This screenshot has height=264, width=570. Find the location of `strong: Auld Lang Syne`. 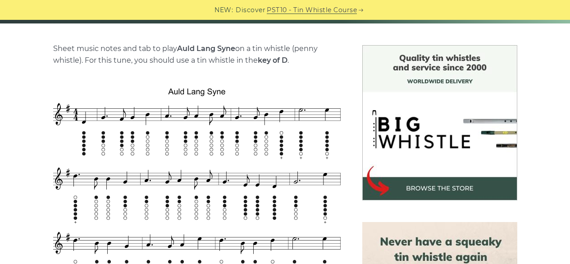

strong: Auld Lang Syne is located at coordinates (206, 48).